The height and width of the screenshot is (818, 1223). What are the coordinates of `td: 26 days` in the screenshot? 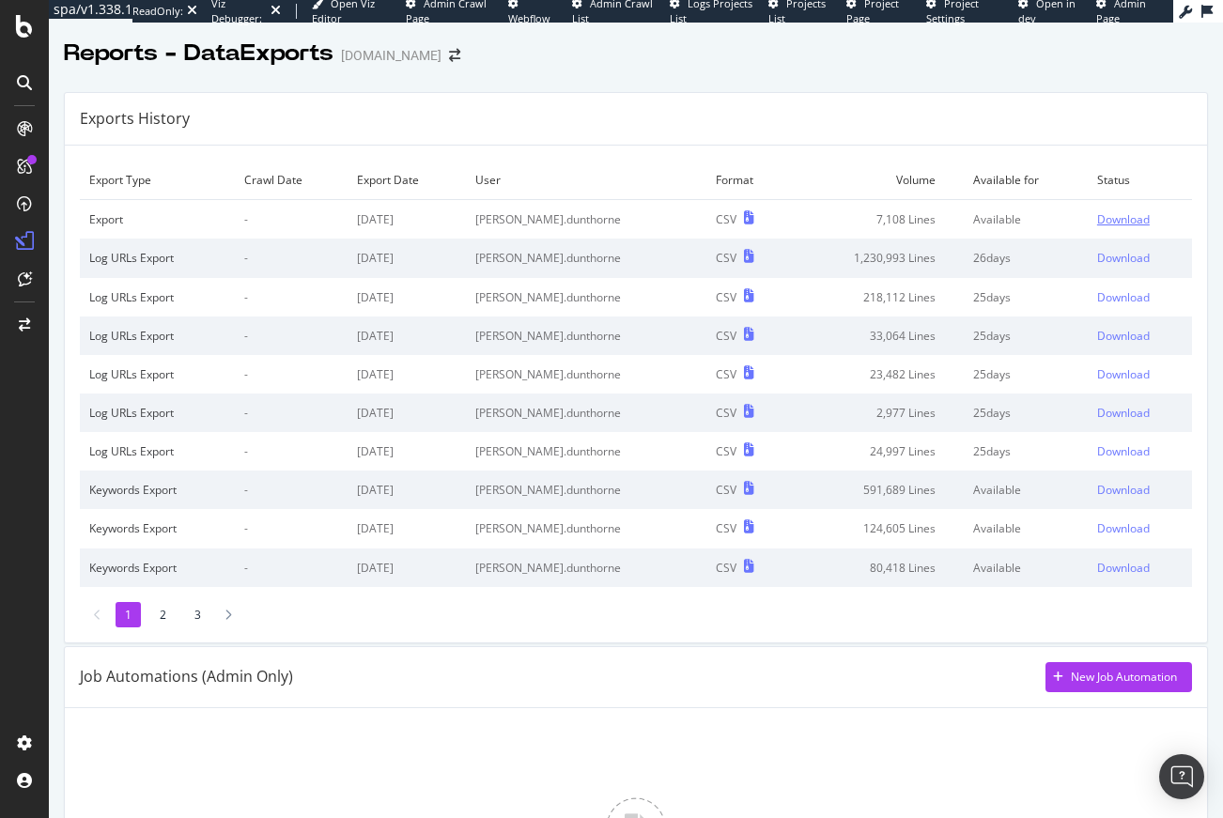 It's located at (1026, 257).